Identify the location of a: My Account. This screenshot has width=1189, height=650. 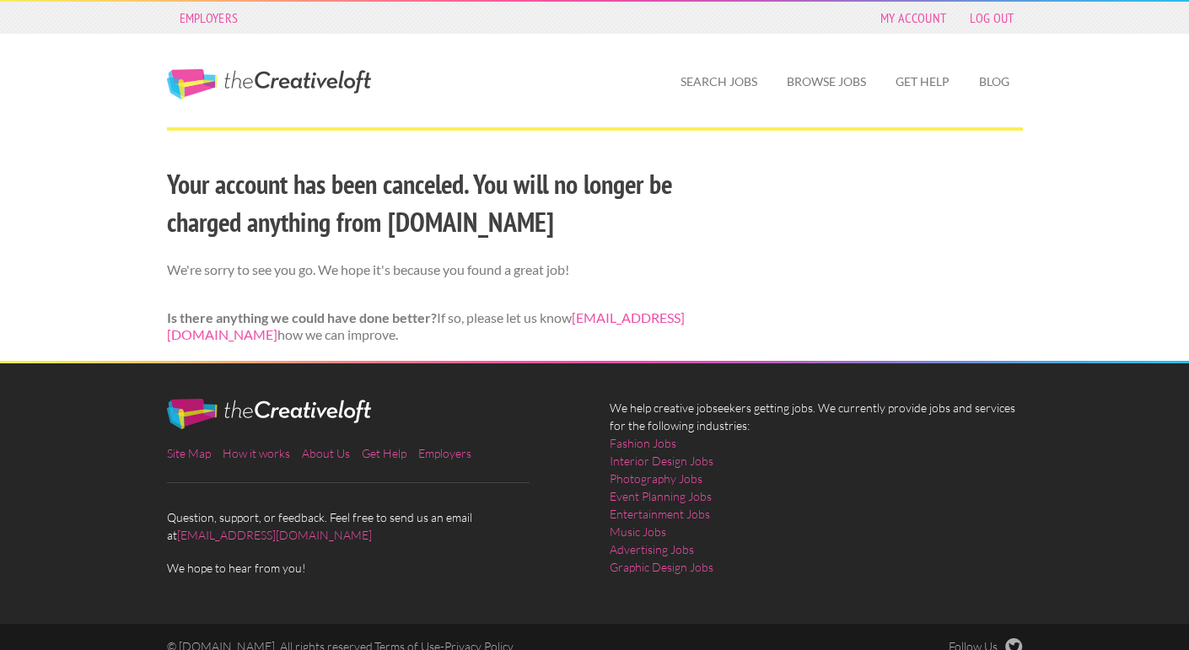
(913, 18).